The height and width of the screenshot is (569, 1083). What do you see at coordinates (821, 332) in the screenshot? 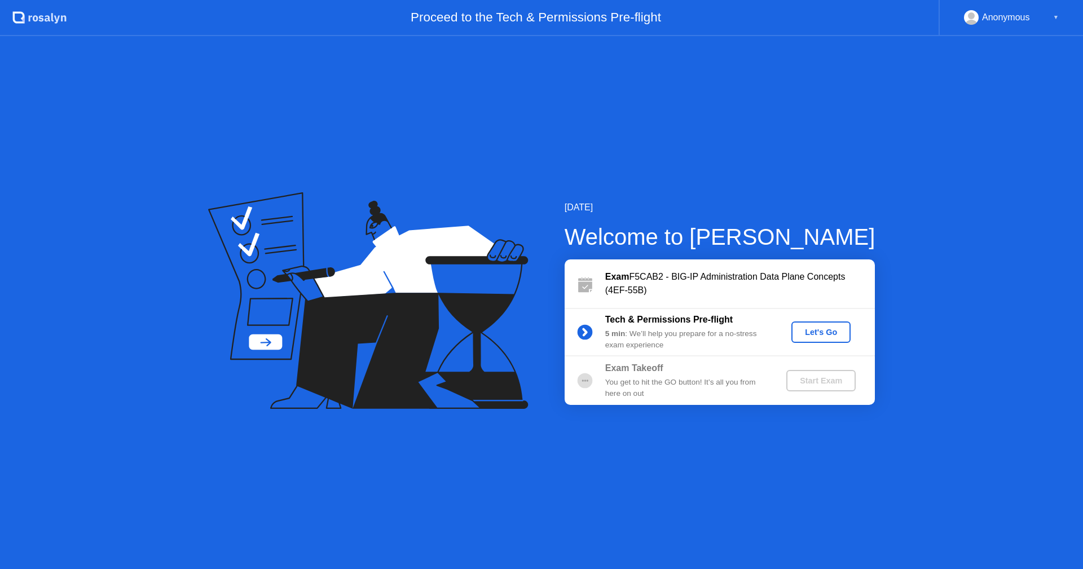
I see `div: Let's Go` at bounding box center [821, 332].